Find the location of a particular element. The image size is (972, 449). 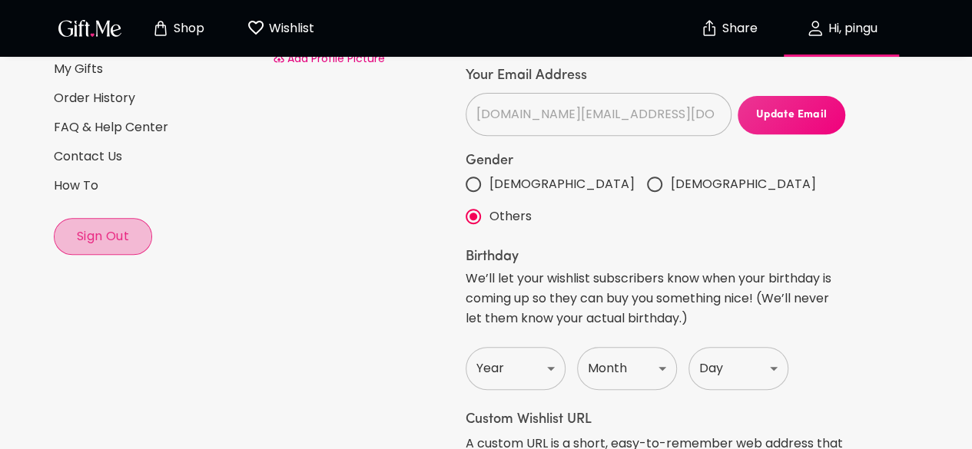

button: Wishlist page is located at coordinates (280, 28).